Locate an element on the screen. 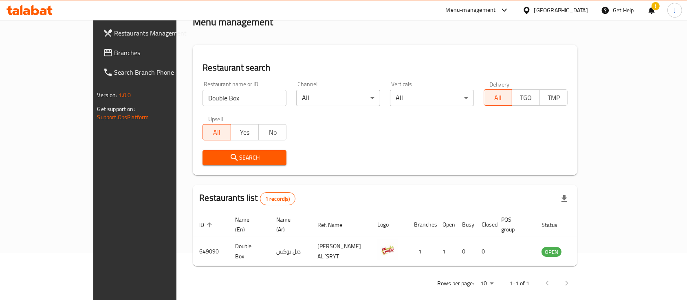  span: TMP is located at coordinates (554, 97).